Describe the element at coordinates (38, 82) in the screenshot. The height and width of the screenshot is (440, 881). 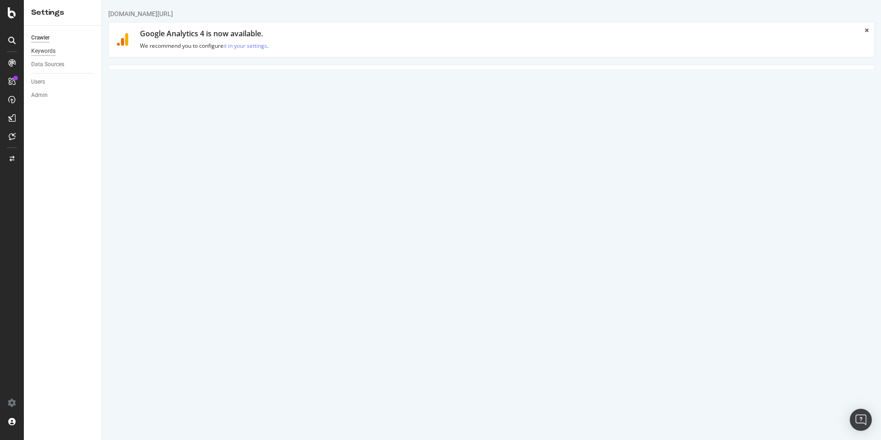
I see `div: Users` at that location.